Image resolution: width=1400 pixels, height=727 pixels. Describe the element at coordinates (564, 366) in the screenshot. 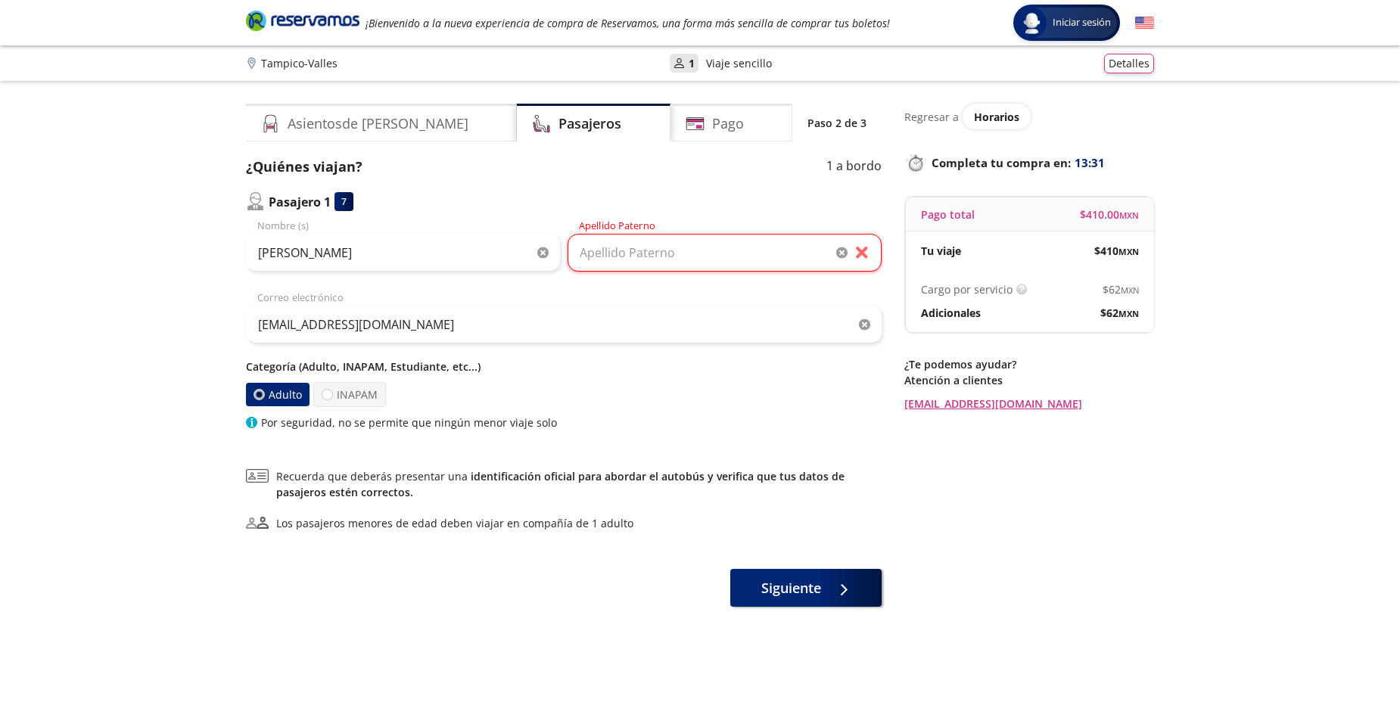

I see `p: Categoría (Adulto, INAPAM, Estudiante, etc...)` at that location.